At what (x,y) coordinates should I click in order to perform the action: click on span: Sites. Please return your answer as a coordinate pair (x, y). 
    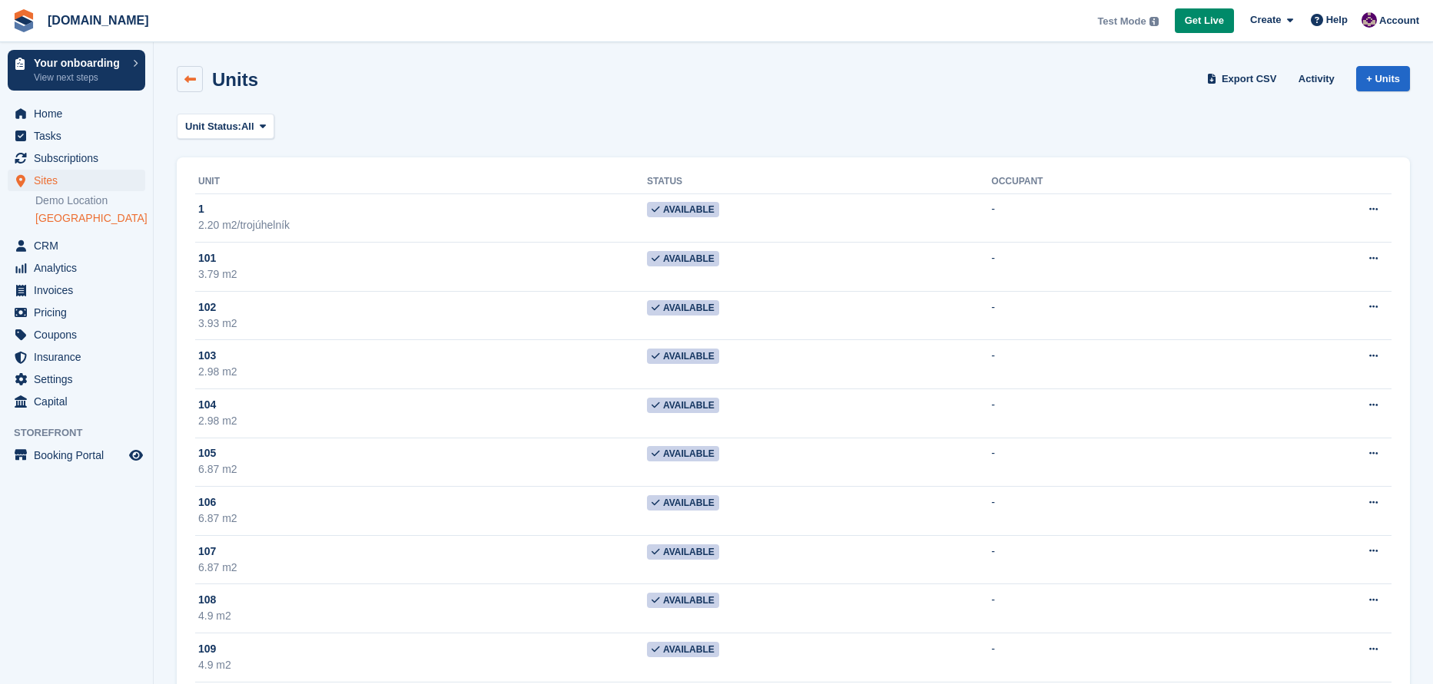
    Looking at the image, I should click on (80, 181).